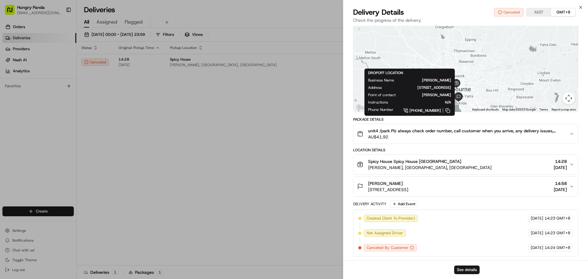 This screenshot has height=279, width=588. What do you see at coordinates (375, 88) in the screenshot?
I see `span: Address` at bounding box center [375, 88].